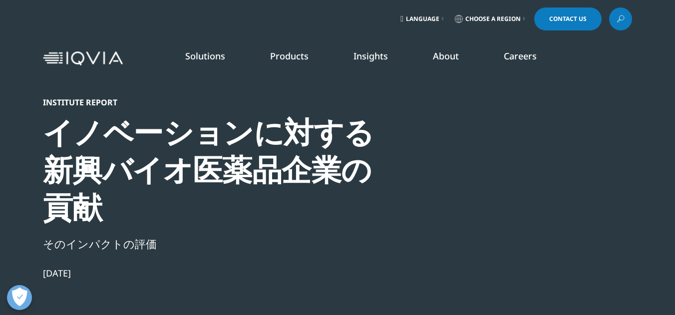 This screenshot has height=315, width=675. I want to click on a: Careers, so click(520, 56).